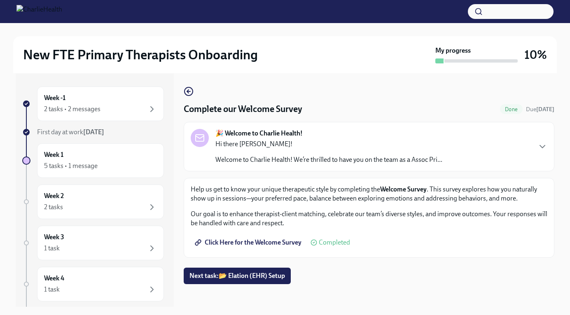  I want to click on div: 2 tasks • 2 messages, so click(72, 109).